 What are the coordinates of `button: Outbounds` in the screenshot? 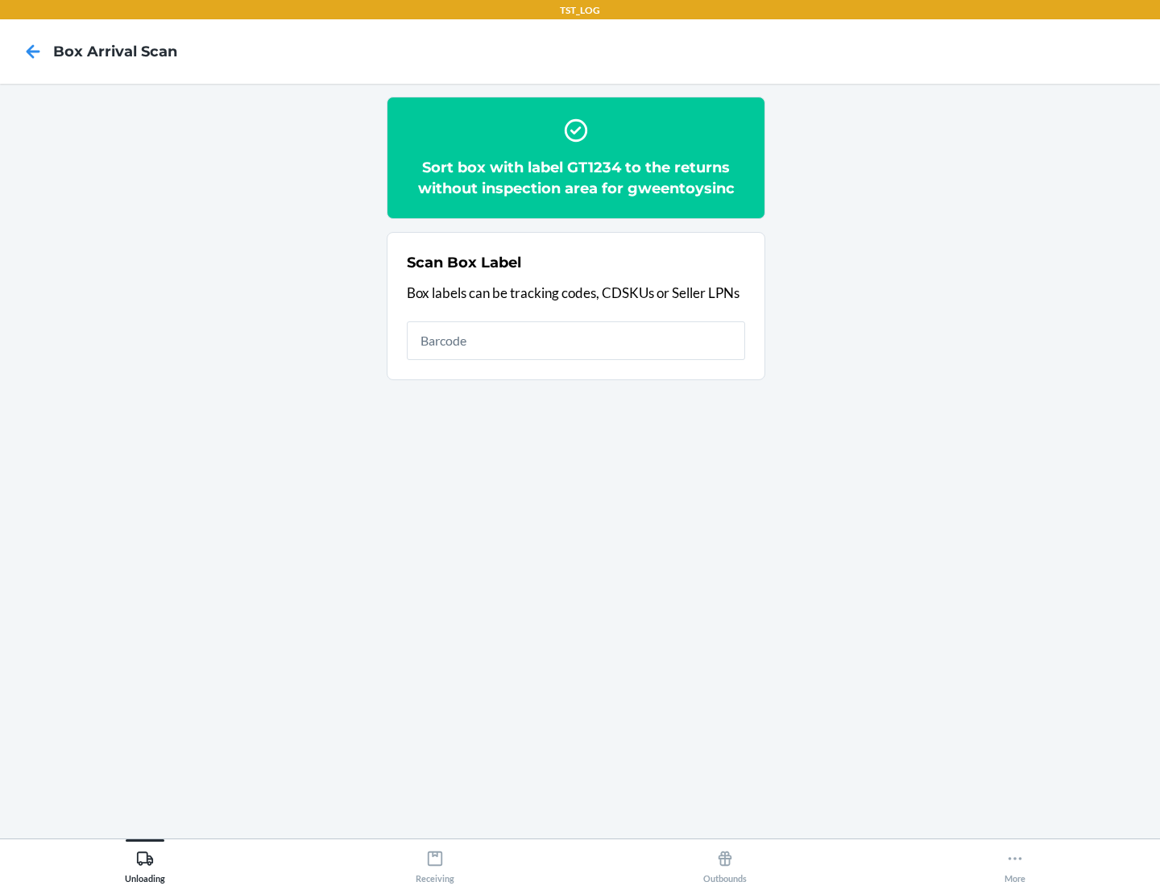 It's located at (725, 861).